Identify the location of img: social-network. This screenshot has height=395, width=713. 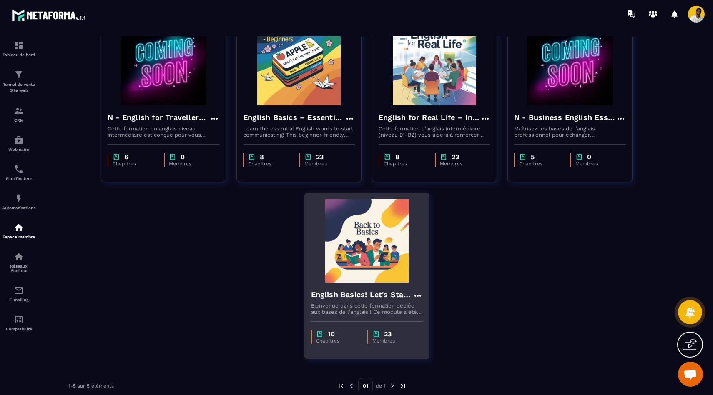
(19, 257).